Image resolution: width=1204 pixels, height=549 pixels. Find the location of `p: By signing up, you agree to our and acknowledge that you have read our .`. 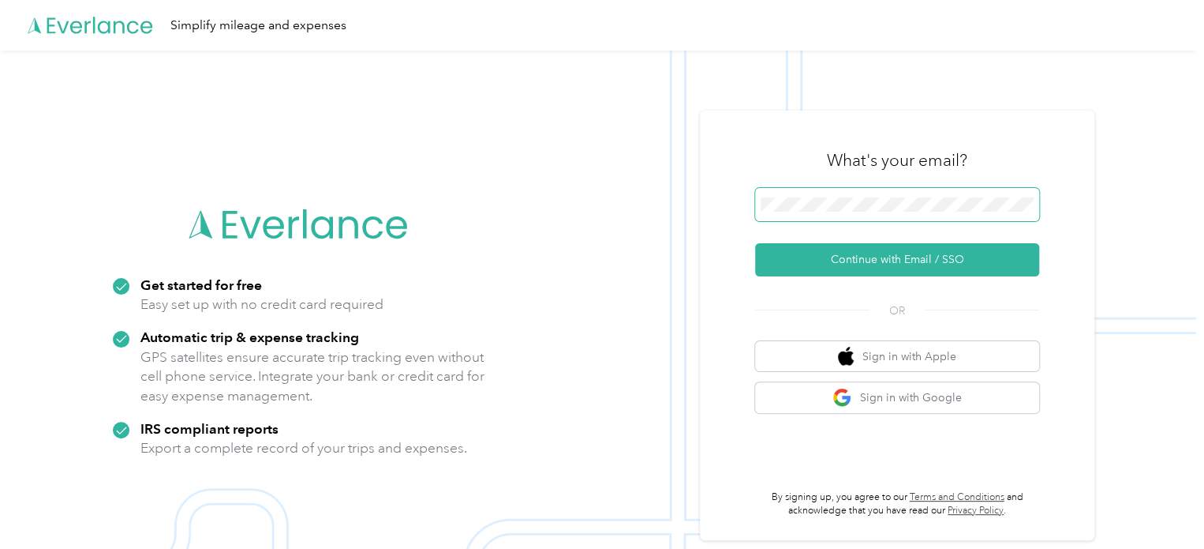

p: By signing up, you agree to our and acknowledge that you have read our . is located at coordinates (897, 504).